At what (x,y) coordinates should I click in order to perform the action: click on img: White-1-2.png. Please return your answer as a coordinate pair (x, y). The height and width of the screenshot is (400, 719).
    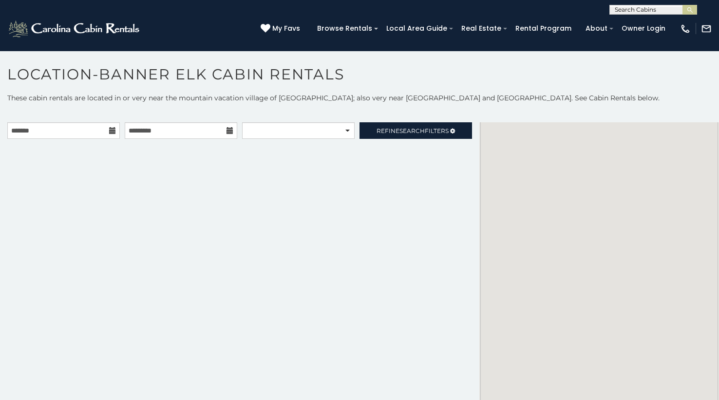
    Looking at the image, I should click on (75, 29).